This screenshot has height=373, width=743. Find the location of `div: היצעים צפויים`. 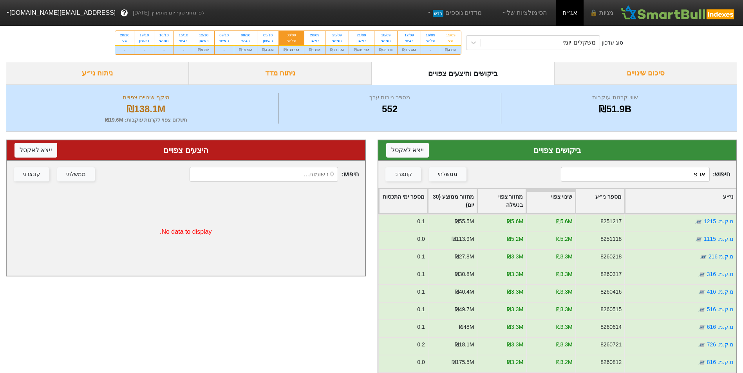

div: היצעים צפויים is located at coordinates (186, 150).